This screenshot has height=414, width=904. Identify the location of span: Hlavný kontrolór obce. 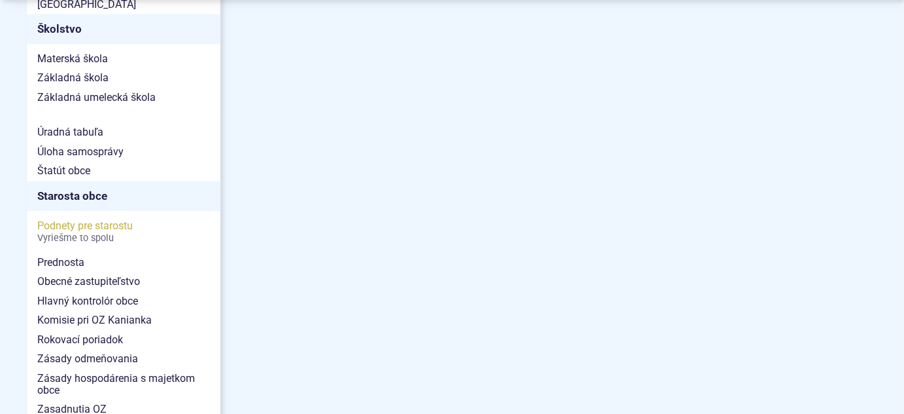
(124, 302).